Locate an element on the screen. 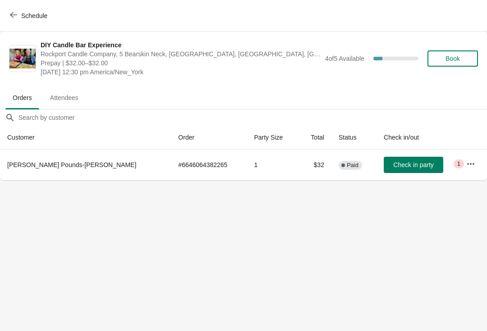  span: Paid is located at coordinates (353, 165).